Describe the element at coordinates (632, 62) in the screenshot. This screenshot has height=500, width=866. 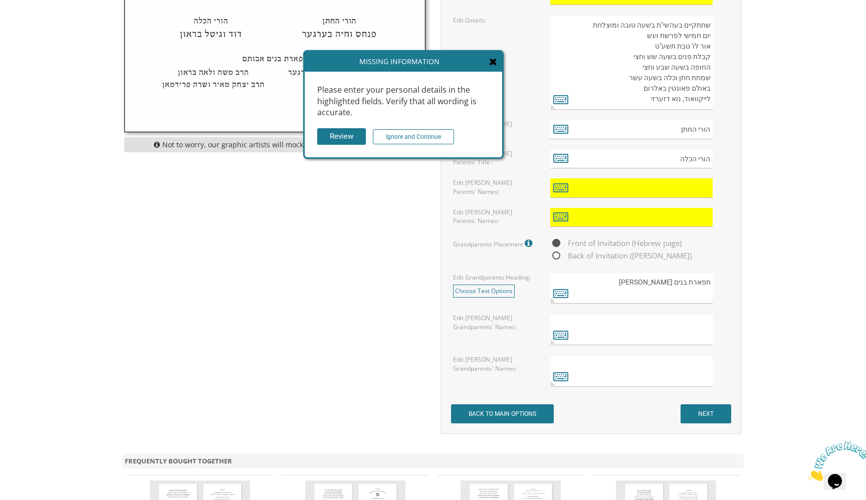
I see `textarea: שתתקיים בעהשי"ת בשעה טובה ומוצלחת יום חמישי לפרשת ויגש אור לו' טבת תשע"ט קבלת פנים בשעה שש וחצי ה...` at that location.